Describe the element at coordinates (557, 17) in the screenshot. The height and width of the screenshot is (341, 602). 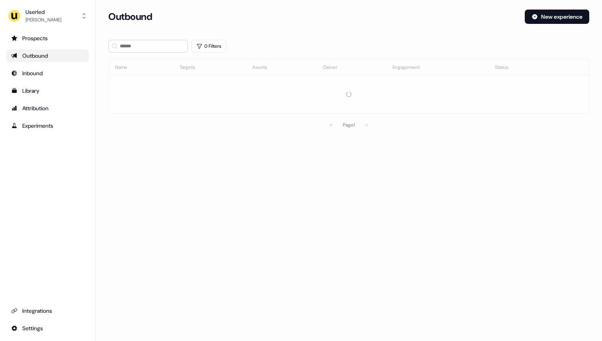
I see `button: New experience` at that location.